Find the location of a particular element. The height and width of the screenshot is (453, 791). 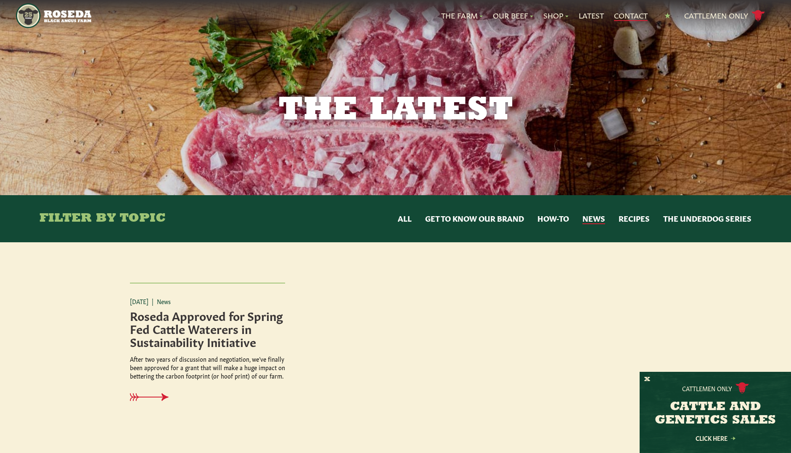

a: The Farm is located at coordinates (462, 16).